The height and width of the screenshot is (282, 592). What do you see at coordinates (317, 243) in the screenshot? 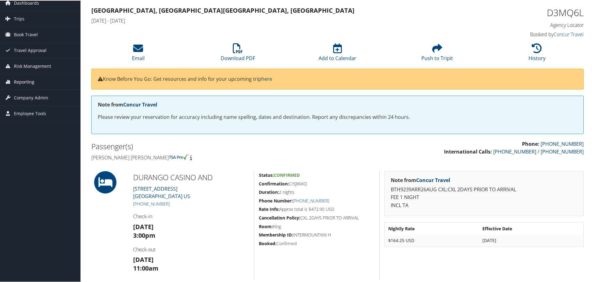
I see `h5: Confirmed` at bounding box center [317, 243].